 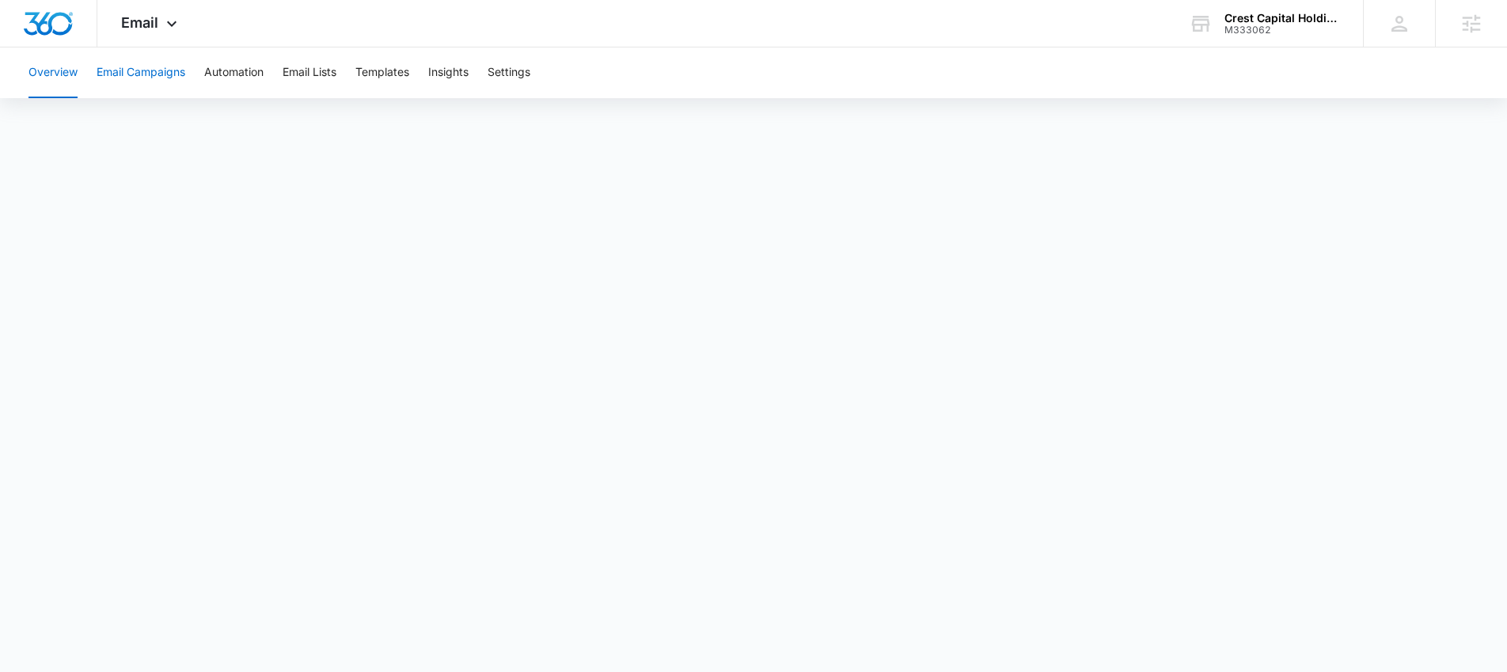 I want to click on button: Templates, so click(x=382, y=73).